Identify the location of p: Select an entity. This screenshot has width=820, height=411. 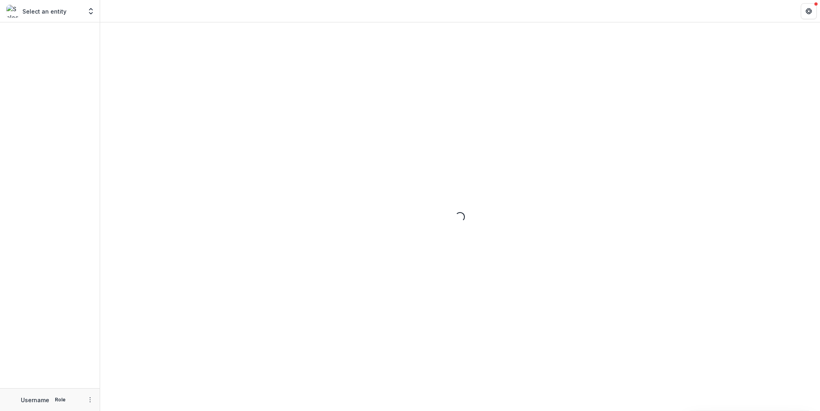
(44, 11).